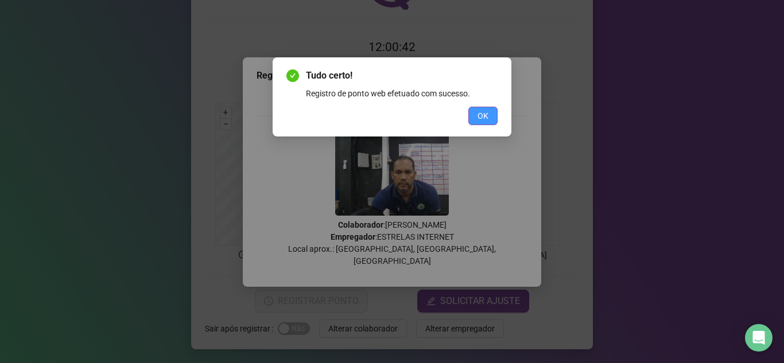 The image size is (784, 363). What do you see at coordinates (758, 338) in the screenshot?
I see `div: Open Intercom Messenger` at bounding box center [758, 338].